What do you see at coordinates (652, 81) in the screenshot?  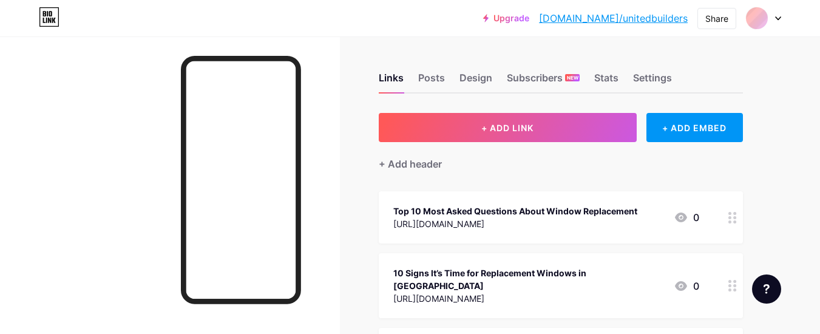 I see `div: Settings` at bounding box center [652, 81].